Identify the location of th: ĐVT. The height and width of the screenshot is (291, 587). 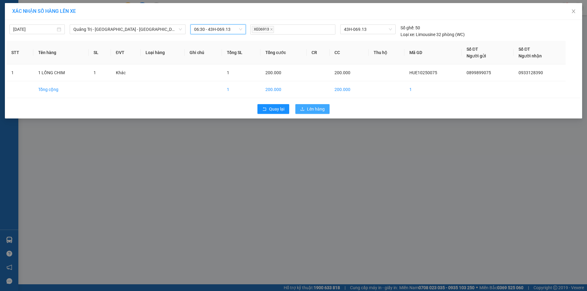
(126, 53).